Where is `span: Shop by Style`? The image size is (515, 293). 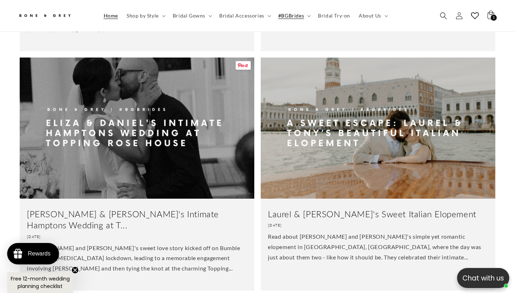 span: Shop by Style is located at coordinates (143, 16).